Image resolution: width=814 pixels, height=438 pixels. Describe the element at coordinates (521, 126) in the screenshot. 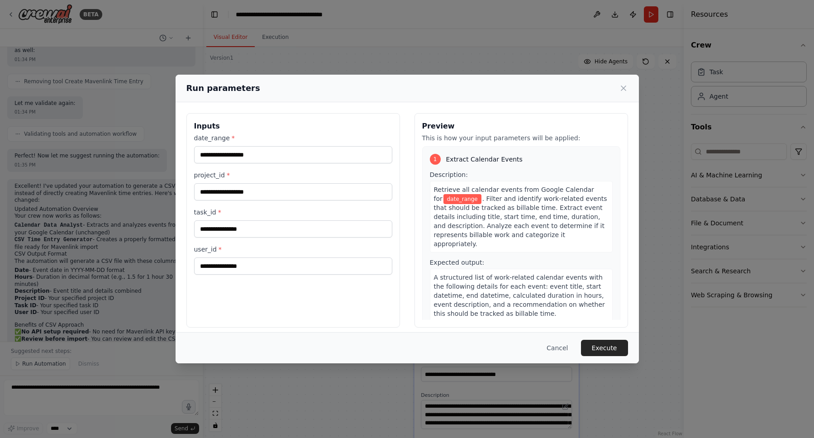

I see `h3: Preview` at that location.